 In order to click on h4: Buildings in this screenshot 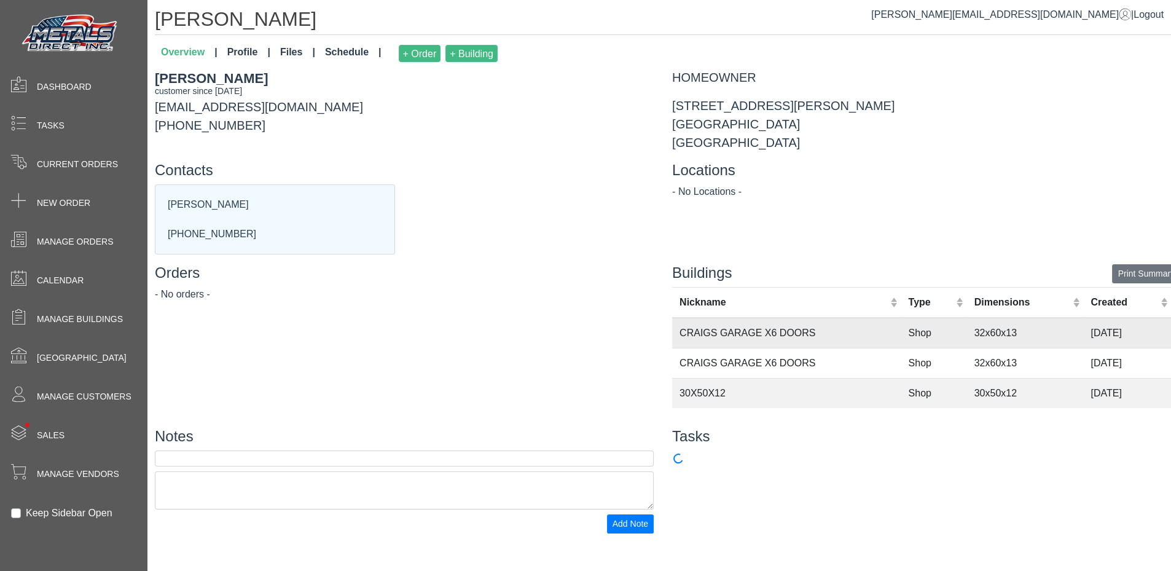, I will do `click(922, 273)`.